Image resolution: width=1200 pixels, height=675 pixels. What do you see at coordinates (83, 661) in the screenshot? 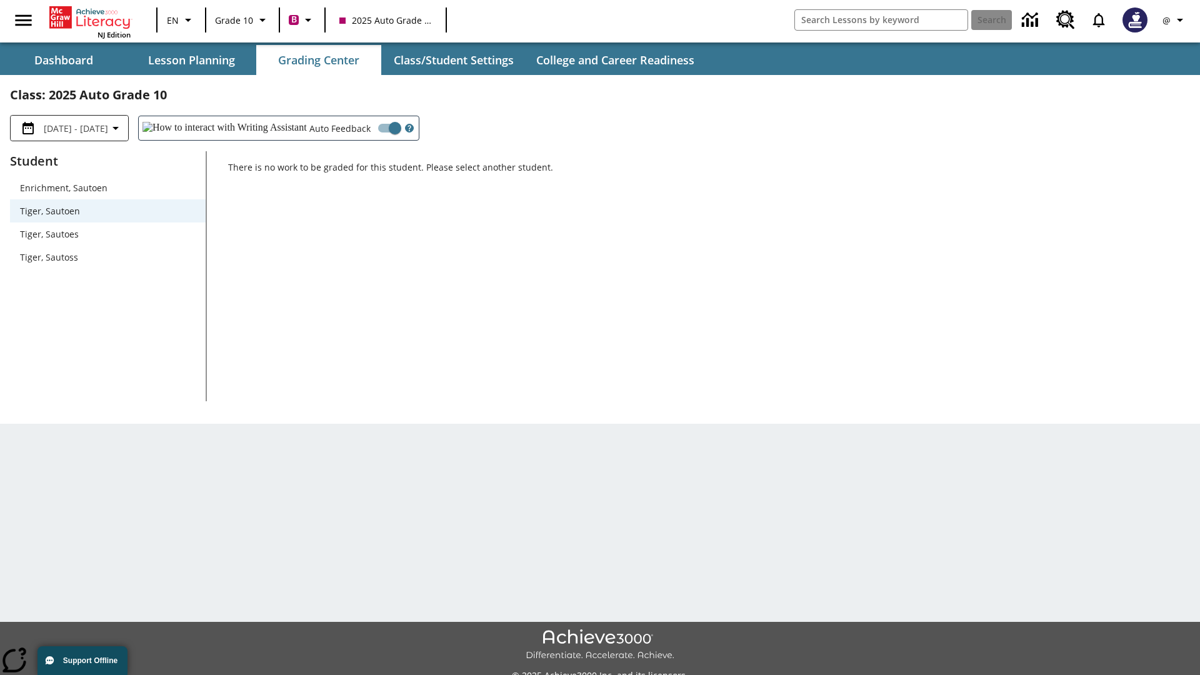
I see `button: Support Offline` at bounding box center [83, 661].